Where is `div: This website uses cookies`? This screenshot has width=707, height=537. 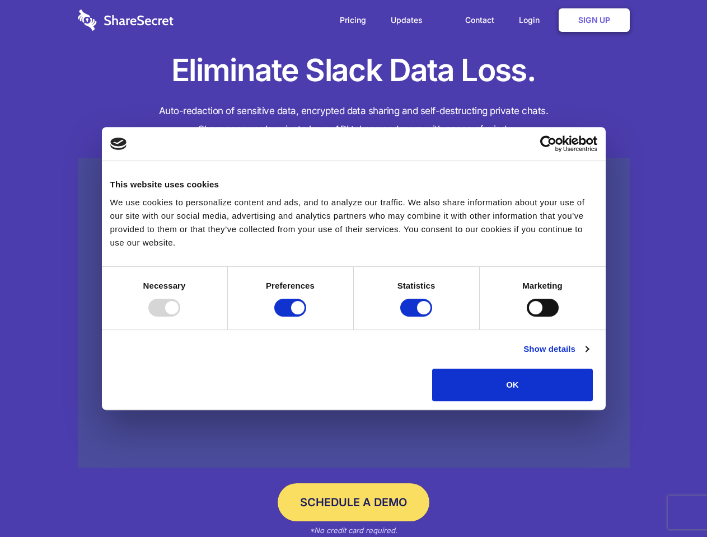 div: This website uses cookies is located at coordinates (354, 185).